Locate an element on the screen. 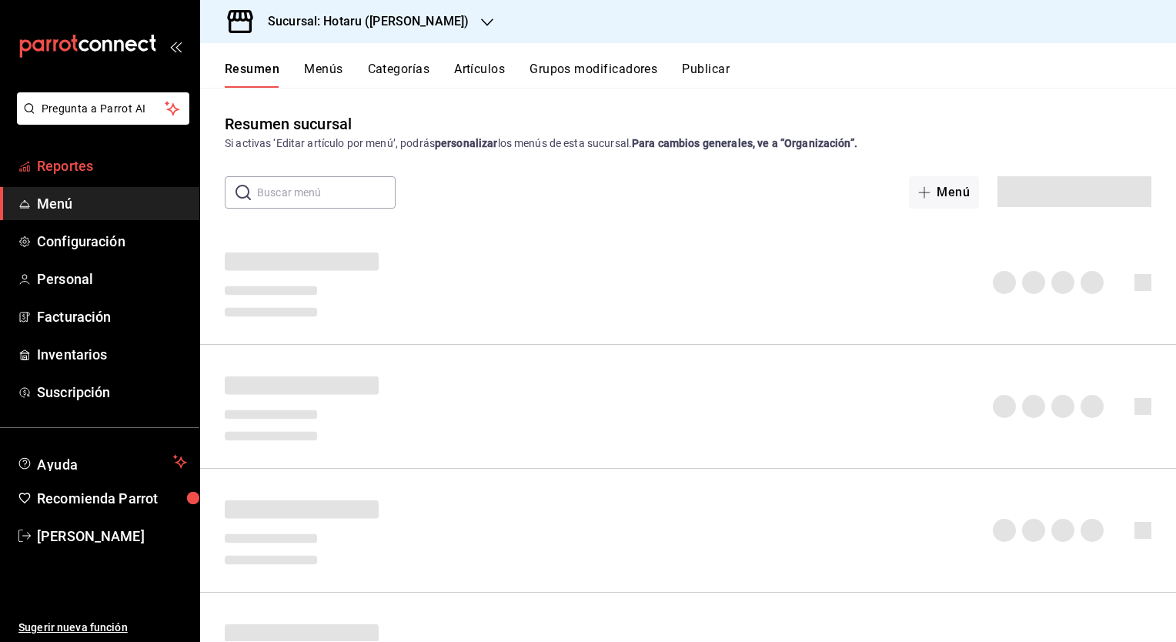 The width and height of the screenshot is (1176, 642). span: Suscripción is located at coordinates (112, 392).